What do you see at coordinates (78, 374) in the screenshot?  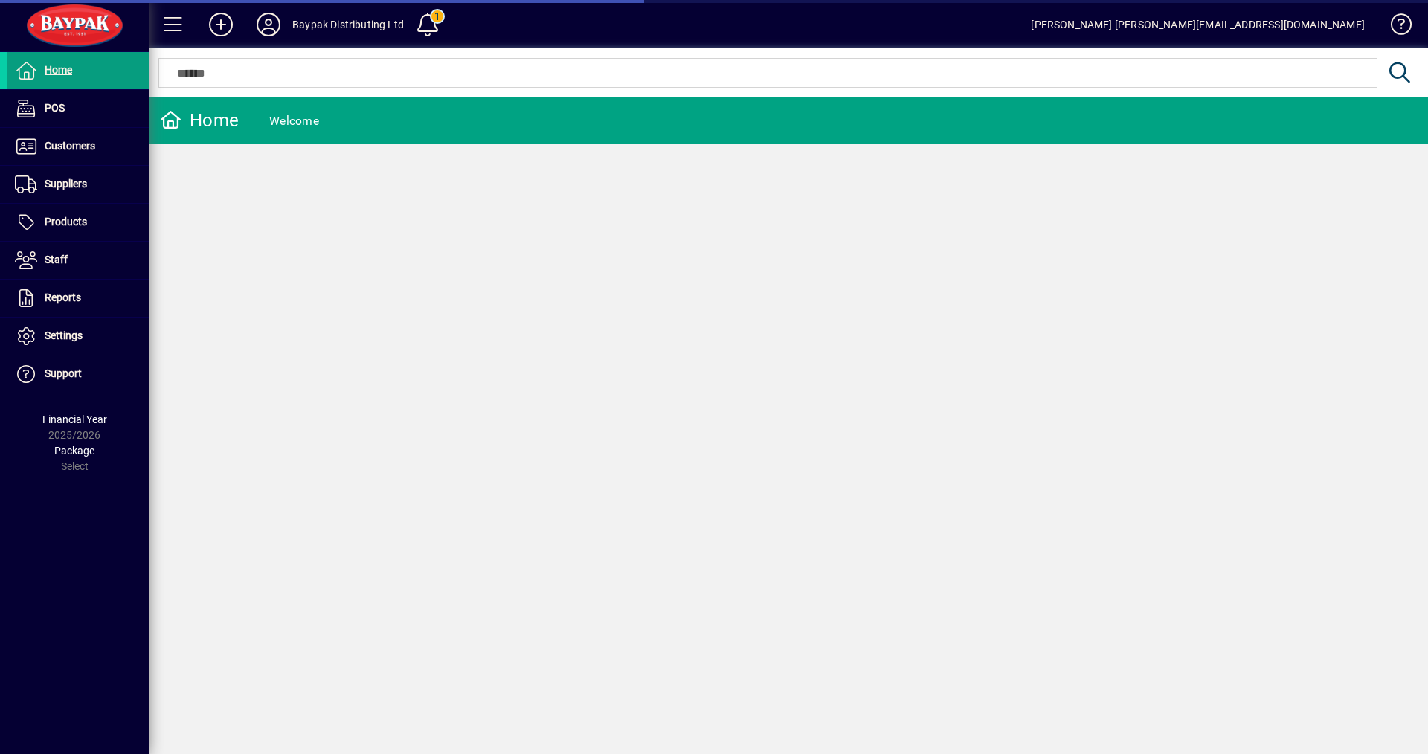 I see `a: Support` at bounding box center [78, 374].